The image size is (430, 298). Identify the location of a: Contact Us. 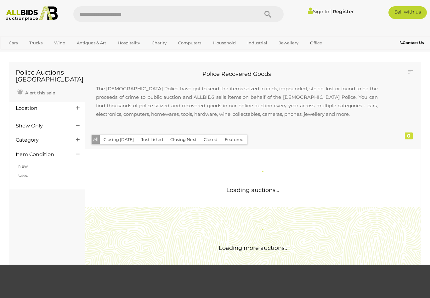
(413, 43).